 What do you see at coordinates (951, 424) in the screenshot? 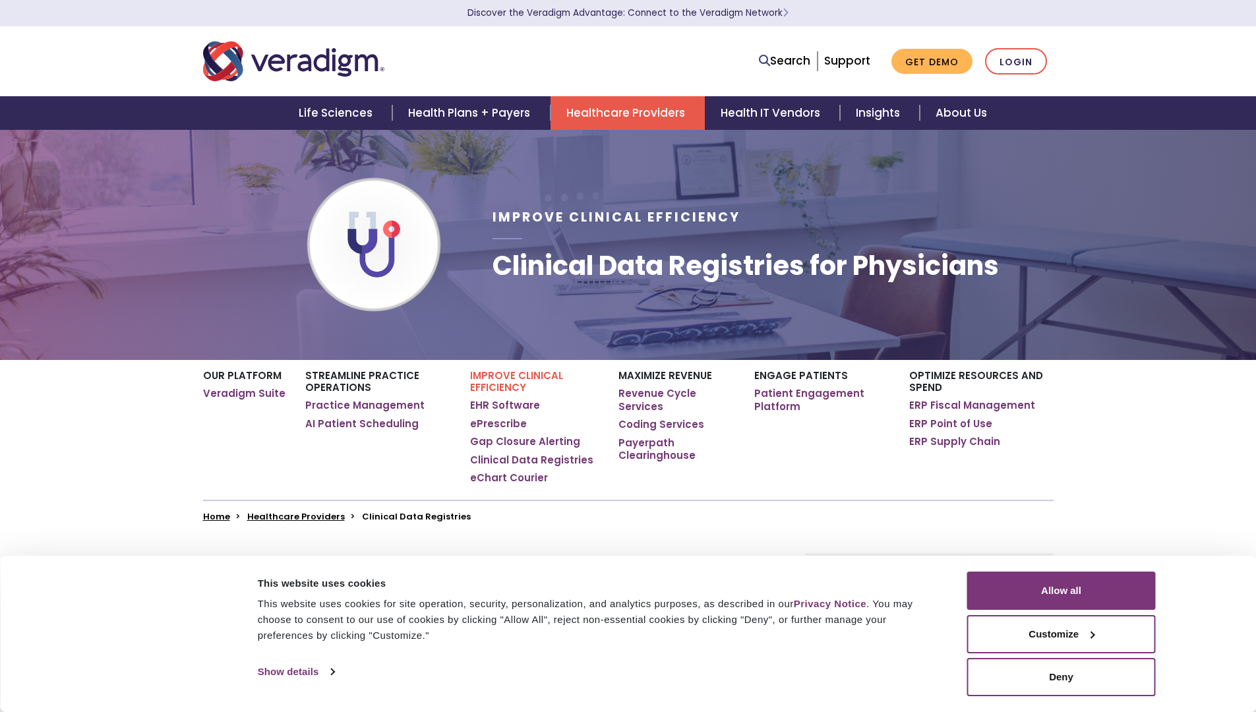
I see `a: ERP Point of Use` at bounding box center [951, 424].